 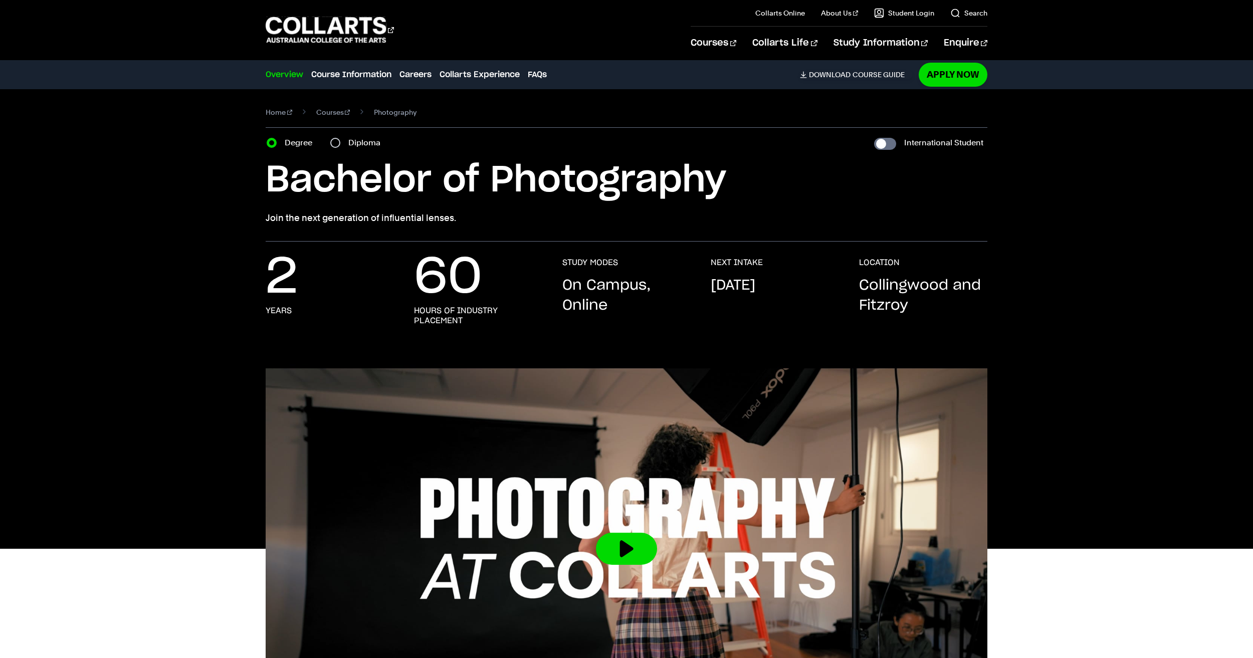 I want to click on h3: LOCATION, so click(x=879, y=263).